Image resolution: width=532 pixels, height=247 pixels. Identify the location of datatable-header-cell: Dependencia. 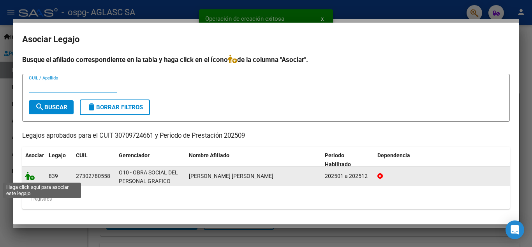
(442, 160).